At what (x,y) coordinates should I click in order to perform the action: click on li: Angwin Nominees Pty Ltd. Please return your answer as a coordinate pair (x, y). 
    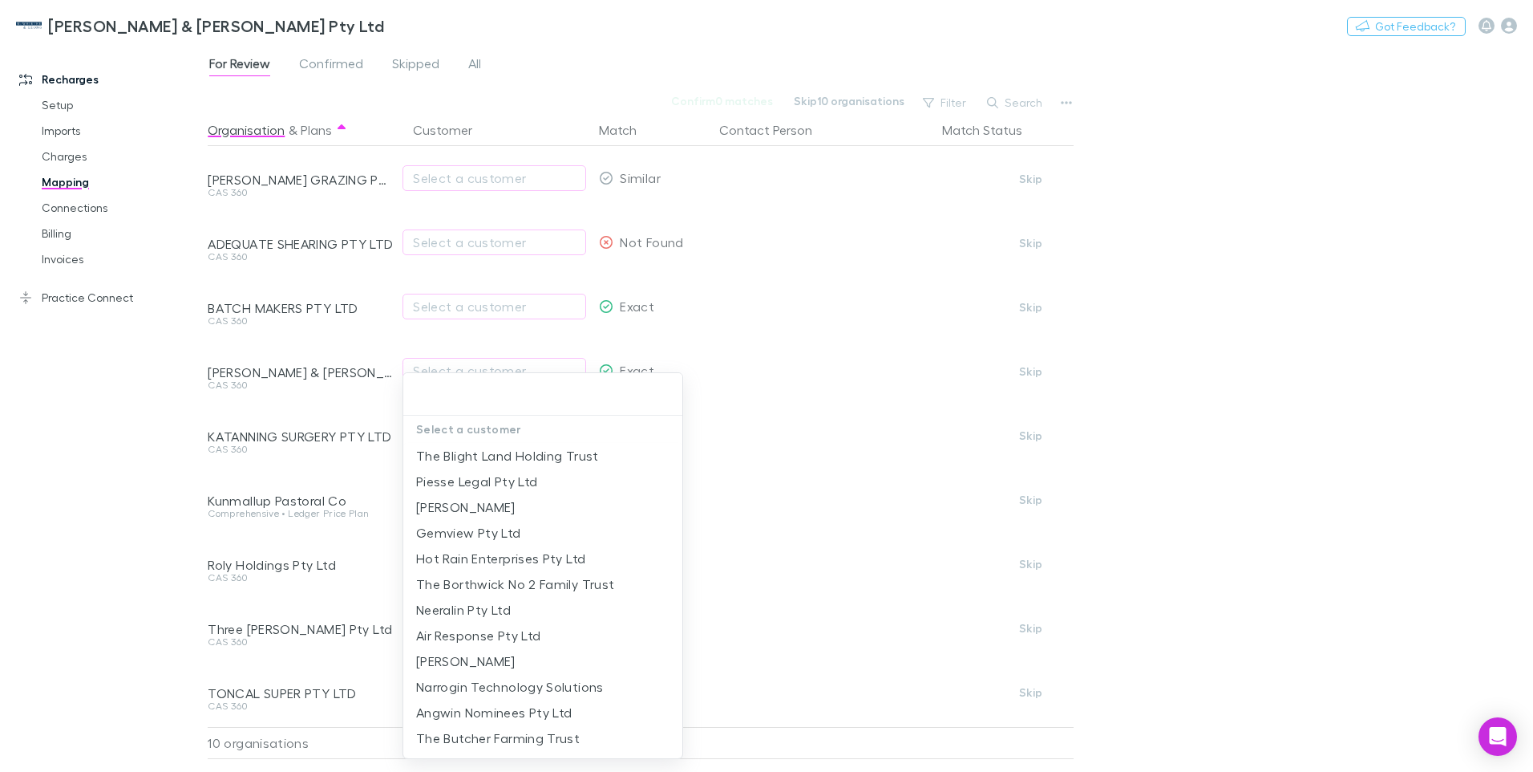
    Looking at the image, I should click on (543, 712).